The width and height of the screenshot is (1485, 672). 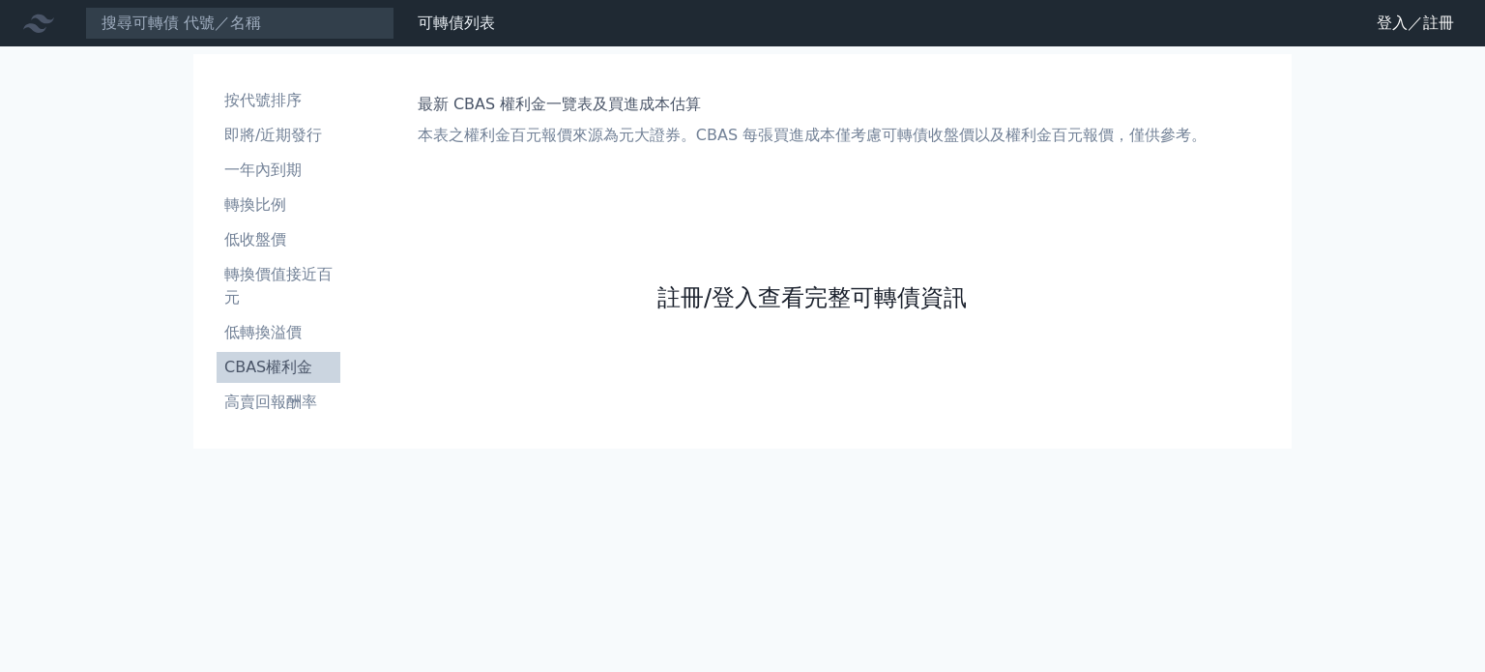 What do you see at coordinates (278, 240) in the screenshot?
I see `a: 低收盤價` at bounding box center [278, 240].